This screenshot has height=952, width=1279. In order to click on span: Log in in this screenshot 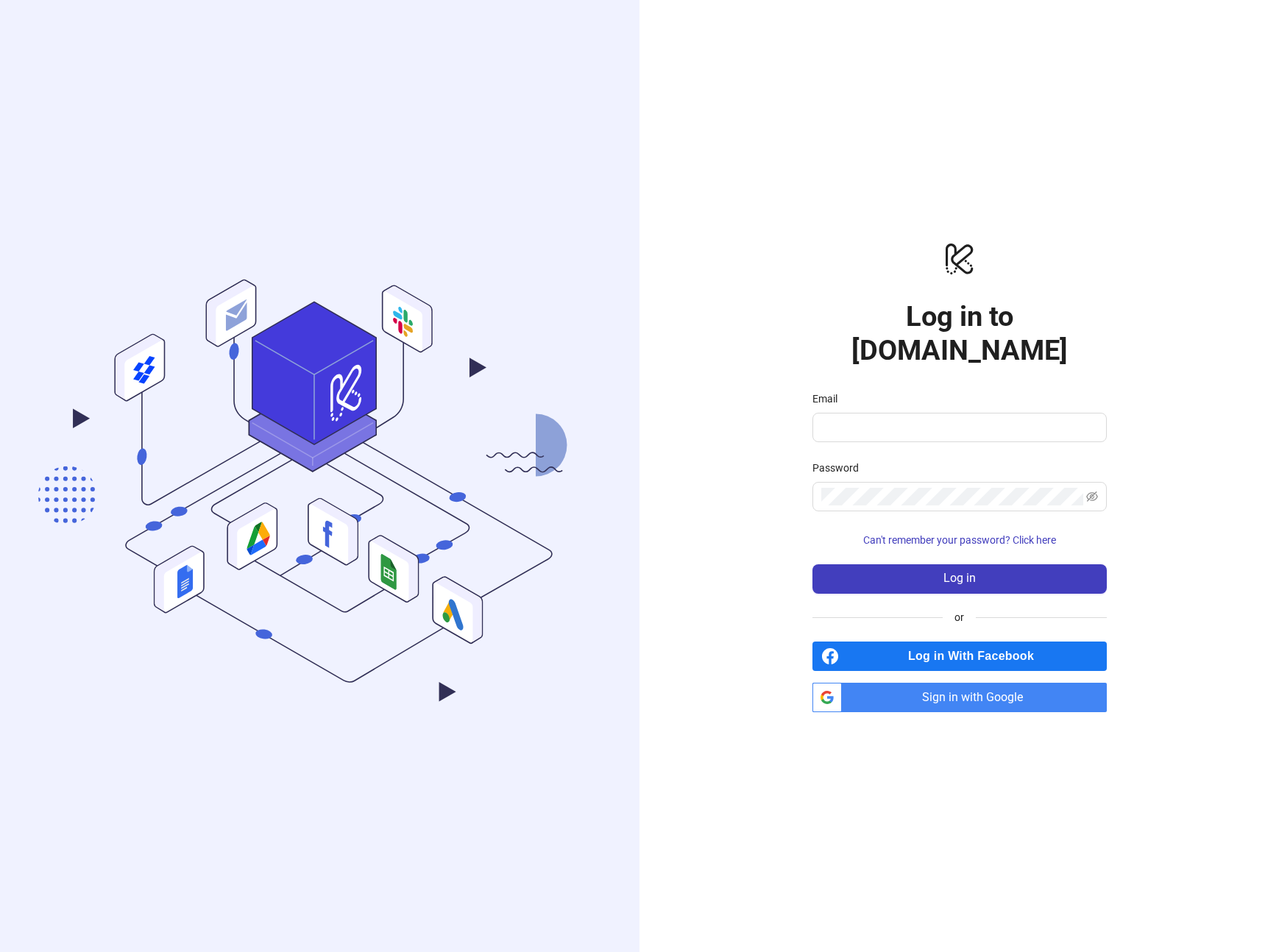, I will do `click(960, 578)`.